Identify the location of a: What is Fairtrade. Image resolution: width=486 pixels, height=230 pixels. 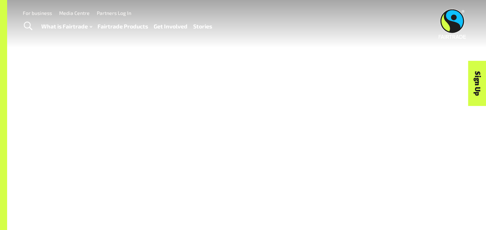
(66, 26).